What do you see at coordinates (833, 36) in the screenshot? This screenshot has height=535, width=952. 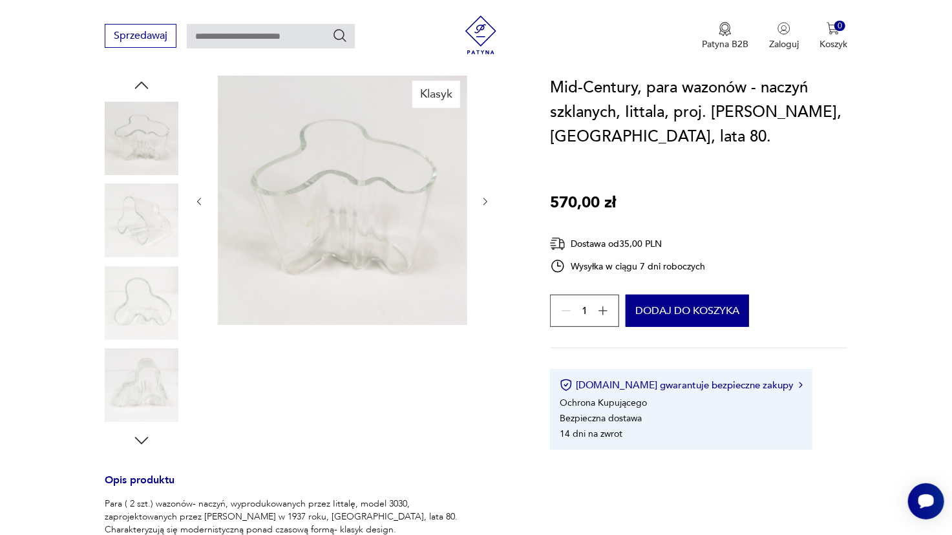 I see `button: 0Koszyk` at bounding box center [833, 36].